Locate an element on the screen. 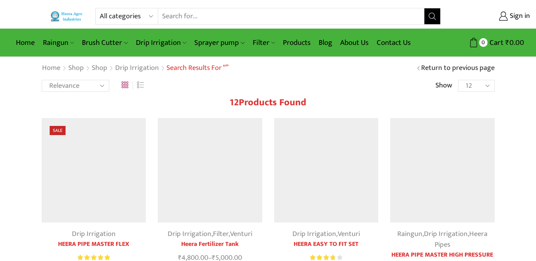 Image resolution: width=536 pixels, height=261 pixels. a: Blog is located at coordinates (325, 42).